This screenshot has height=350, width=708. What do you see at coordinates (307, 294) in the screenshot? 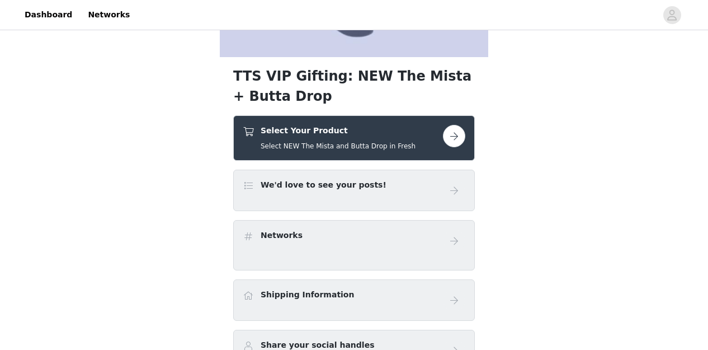
I see `h4: Shipping Information` at bounding box center [307, 294].